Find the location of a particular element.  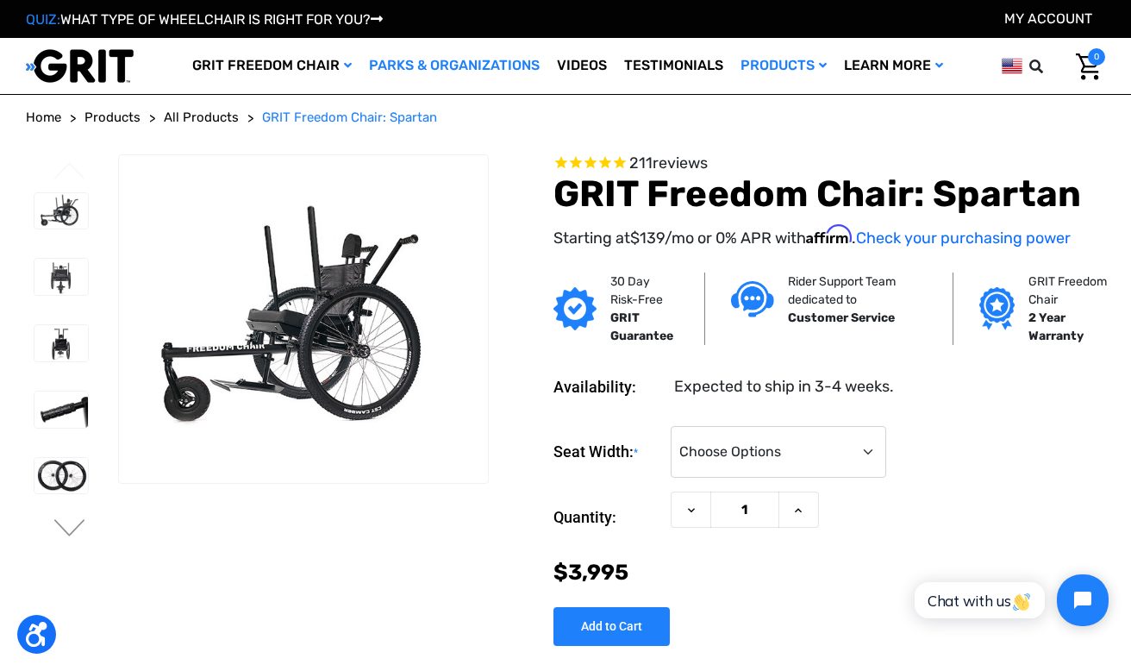

dd: Expected to ship in 3-4 weeks. is located at coordinates (784, 386).